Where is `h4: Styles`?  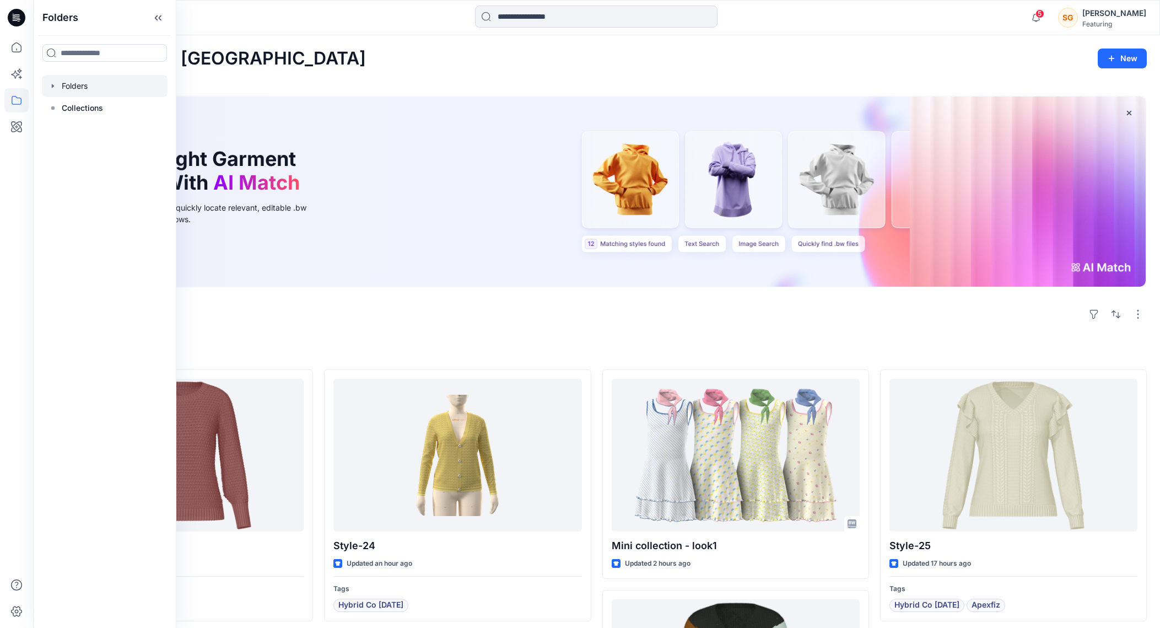
h4: Styles is located at coordinates (597, 352).